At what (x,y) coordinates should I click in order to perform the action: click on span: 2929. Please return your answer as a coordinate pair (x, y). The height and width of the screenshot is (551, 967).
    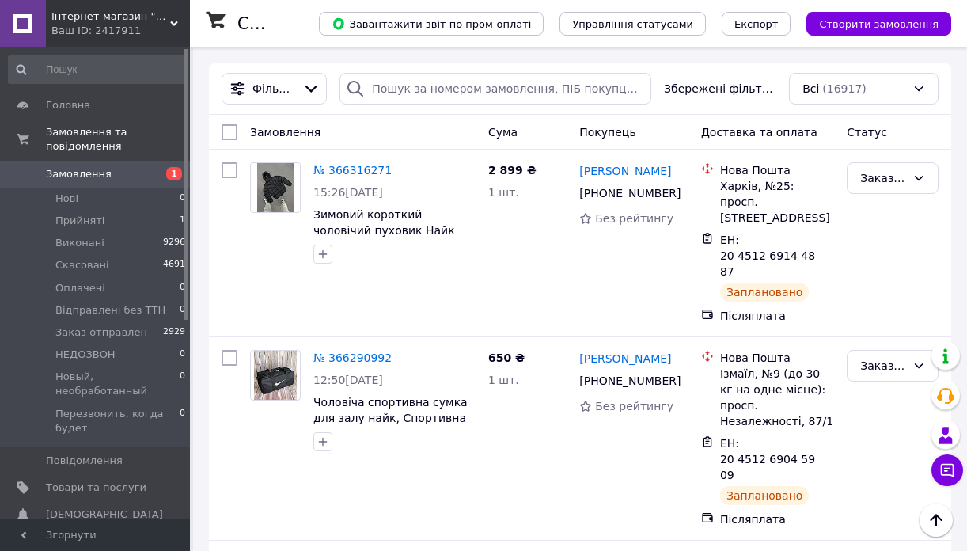
    Looking at the image, I should click on (174, 333).